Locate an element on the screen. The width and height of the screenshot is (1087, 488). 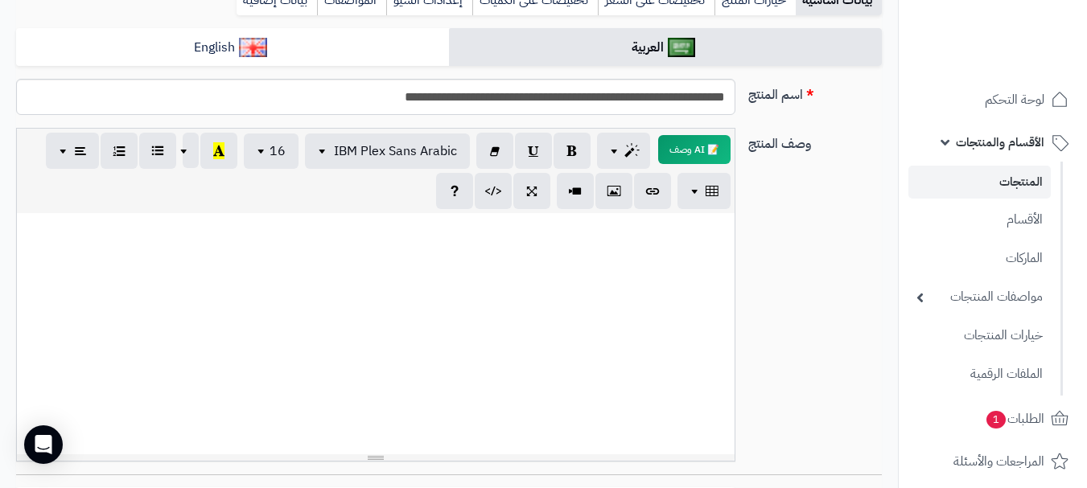
span: المراجعات والأسئلة is located at coordinates (999, 462).